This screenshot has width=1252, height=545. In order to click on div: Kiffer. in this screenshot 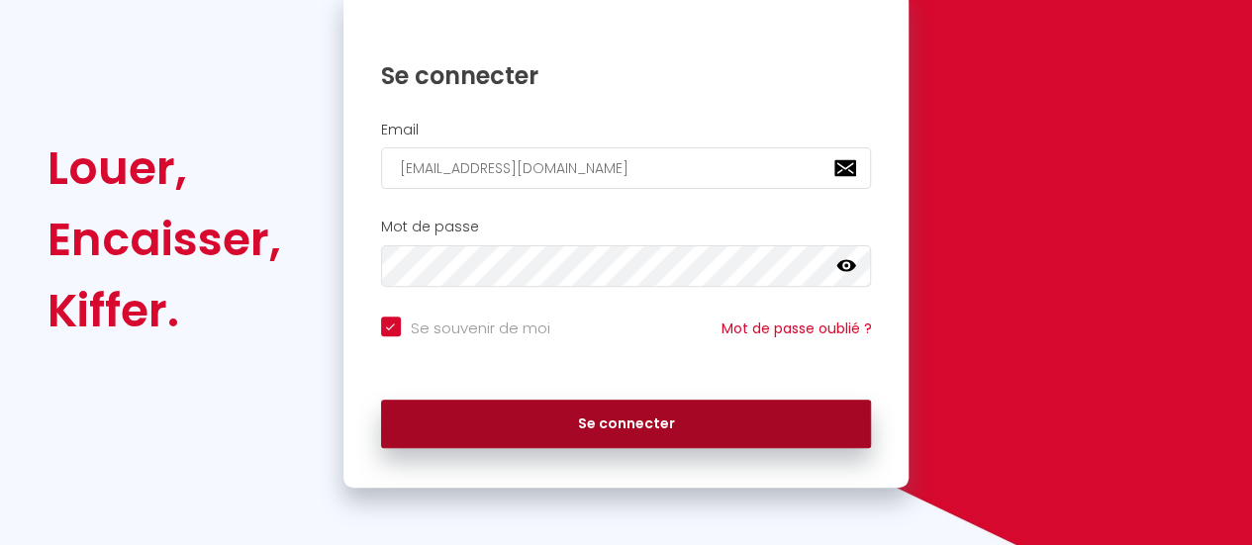, I will do `click(164, 311)`.